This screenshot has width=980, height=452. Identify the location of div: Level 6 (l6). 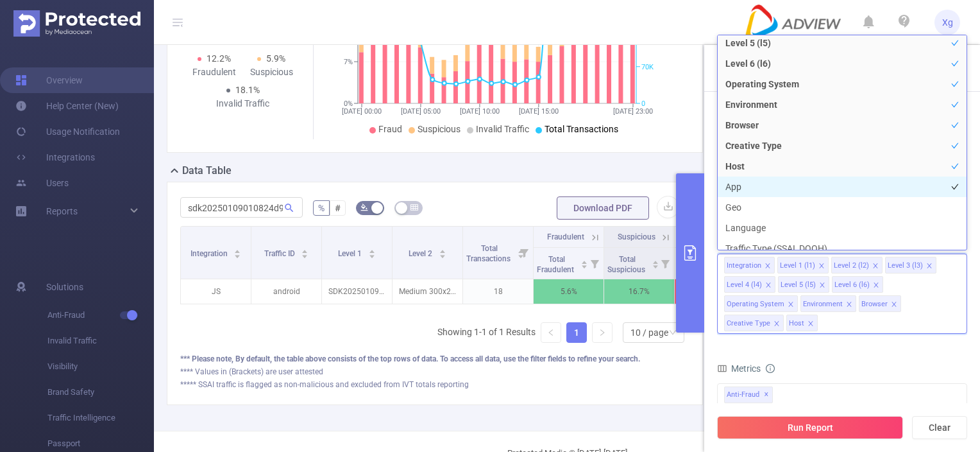
(852, 285).